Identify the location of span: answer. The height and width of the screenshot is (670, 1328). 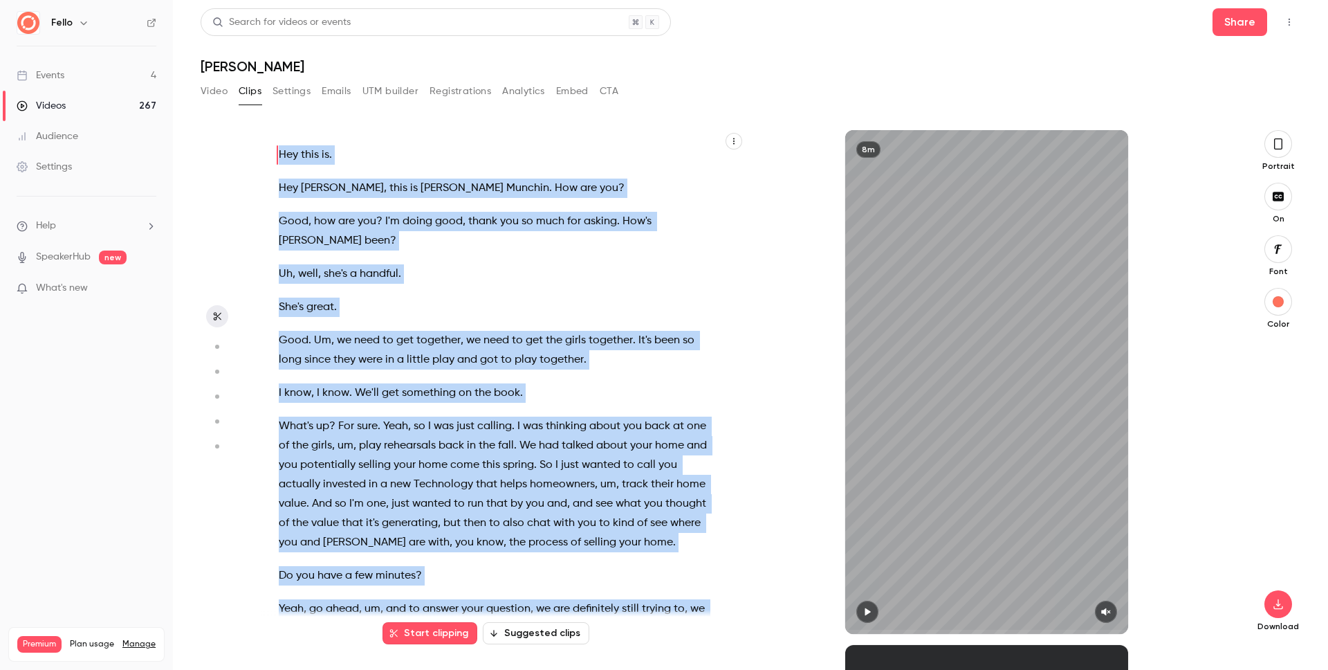
(441, 609).